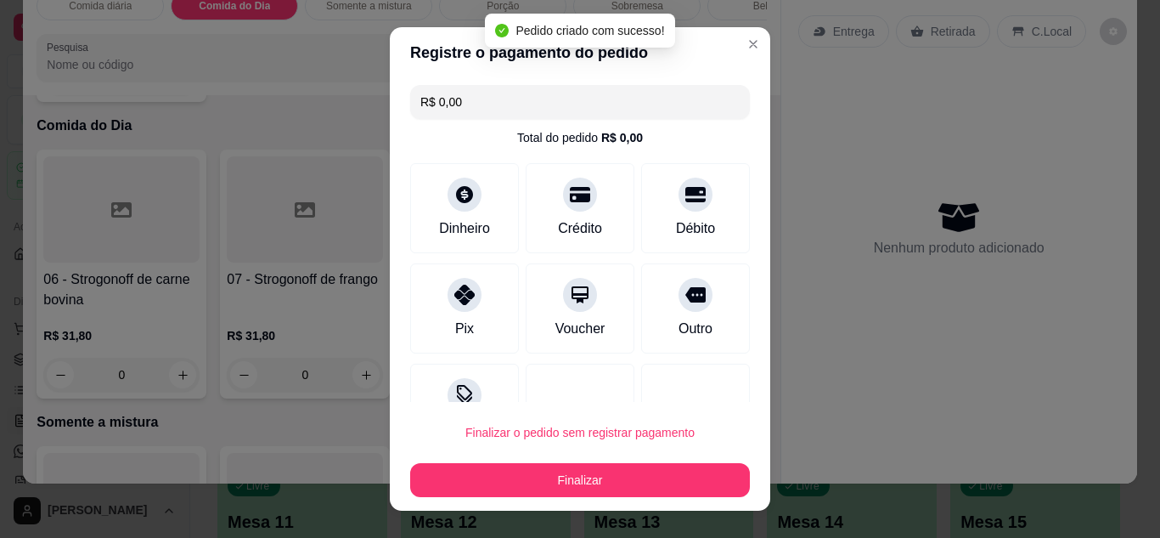 This screenshot has width=1160, height=538. I want to click on div: R$ 0,00, so click(622, 138).